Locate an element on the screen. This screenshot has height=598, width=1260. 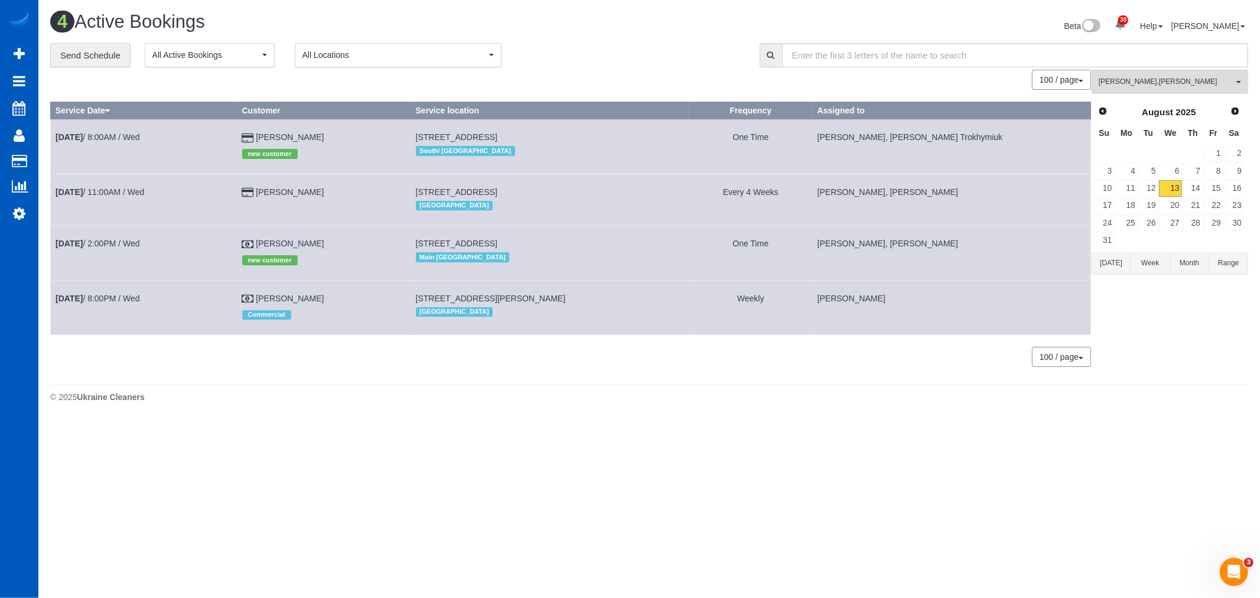
a: 29 is located at coordinates (1213, 223).